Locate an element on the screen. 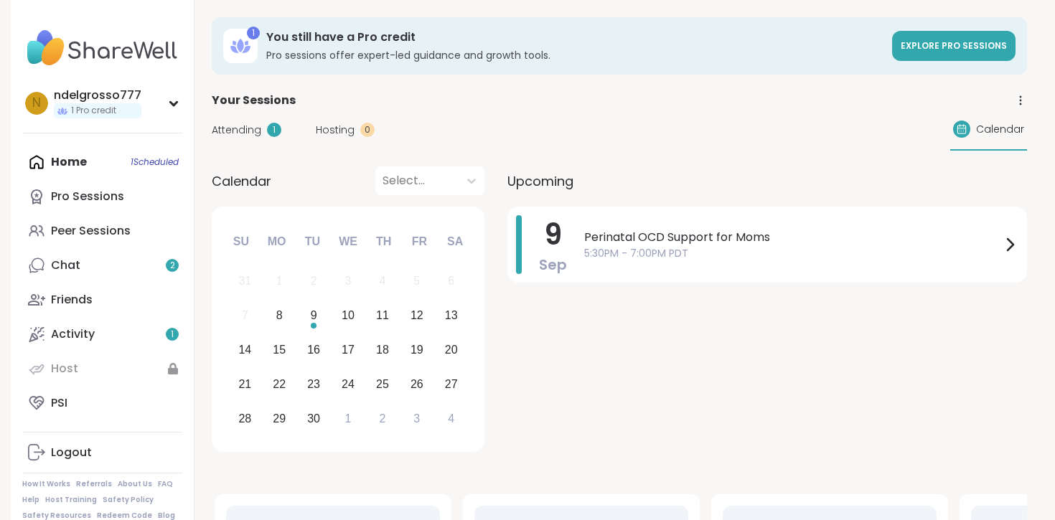 The image size is (1055, 520). div: month 2025-09 is located at coordinates (347, 349).